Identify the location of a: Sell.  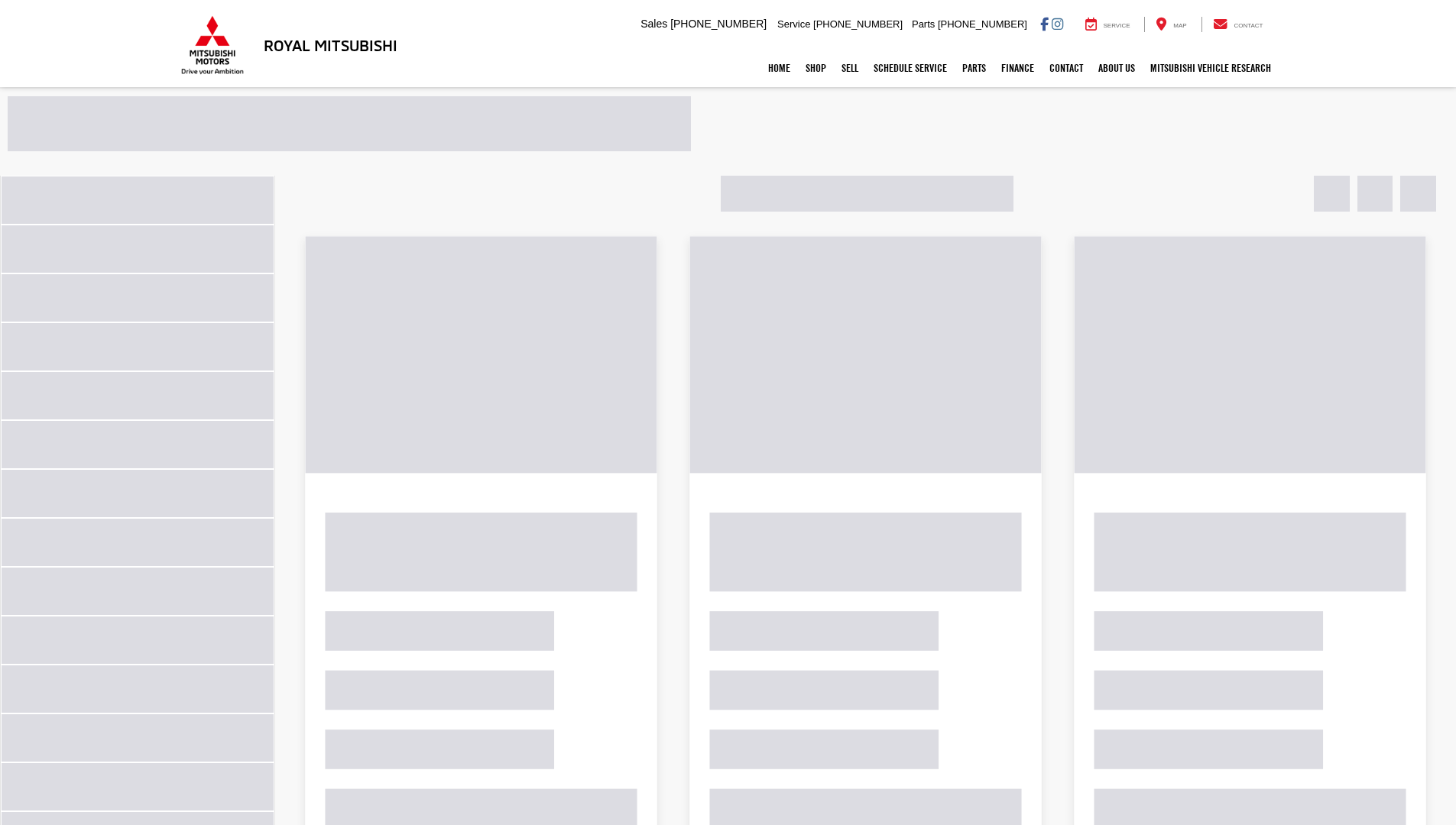
(850, 68).